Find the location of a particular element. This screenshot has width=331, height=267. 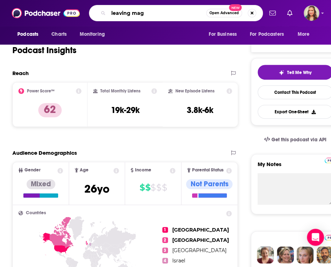

h3: 3.8k-6k is located at coordinates (200, 110).